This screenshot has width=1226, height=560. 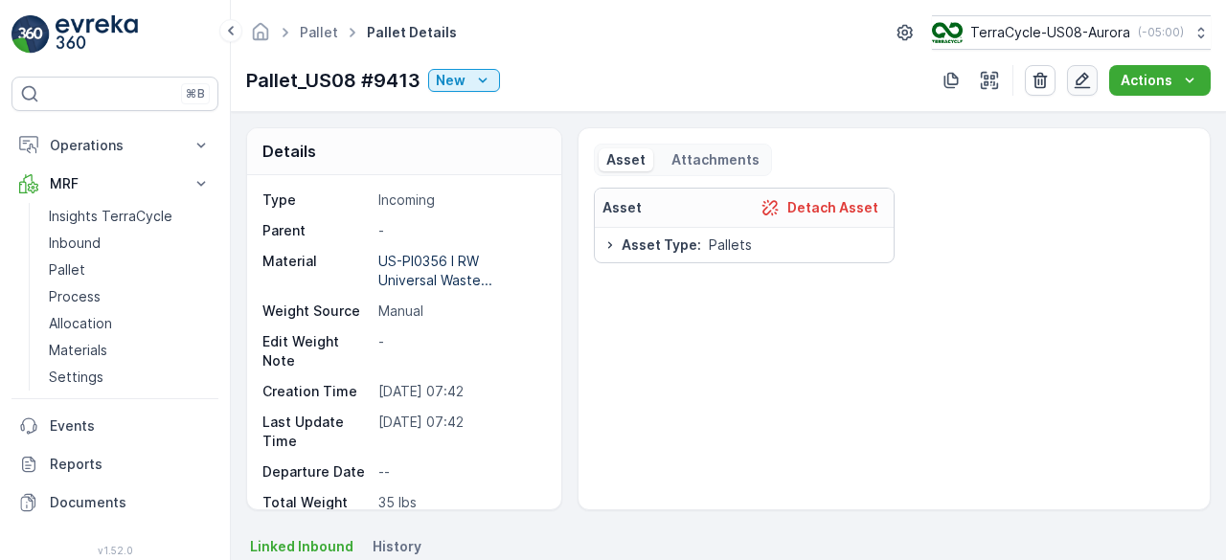 I want to click on img: image_ci7OI47.png, so click(x=947, y=33).